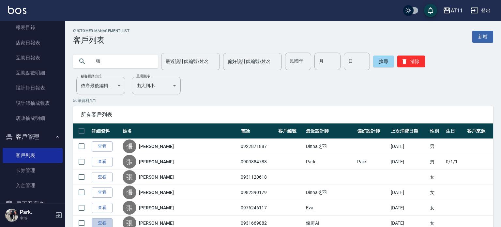 This screenshot has width=501, height=227. I want to click on label: 顧客排序方式, so click(91, 76).